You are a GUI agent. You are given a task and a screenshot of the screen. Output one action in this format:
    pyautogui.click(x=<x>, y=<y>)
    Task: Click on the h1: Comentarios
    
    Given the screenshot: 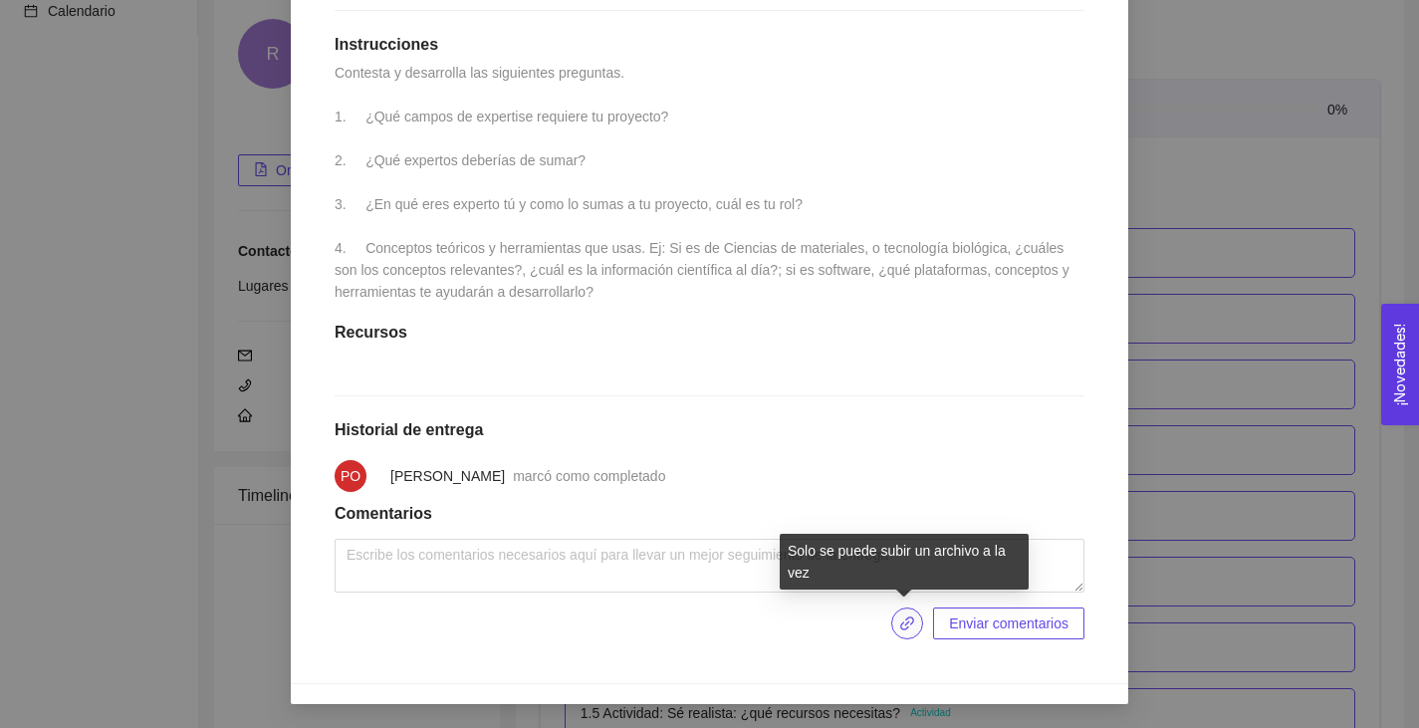 What is the action you would take?
    pyautogui.click(x=709, y=514)
    